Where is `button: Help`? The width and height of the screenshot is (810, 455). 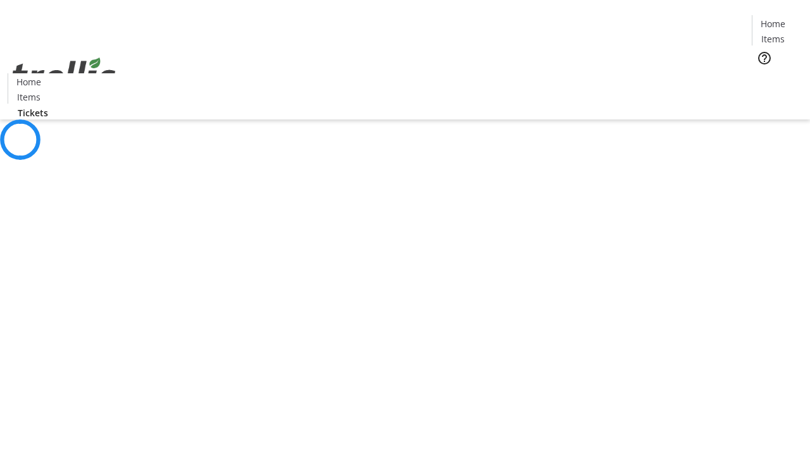 button: Help is located at coordinates (764, 58).